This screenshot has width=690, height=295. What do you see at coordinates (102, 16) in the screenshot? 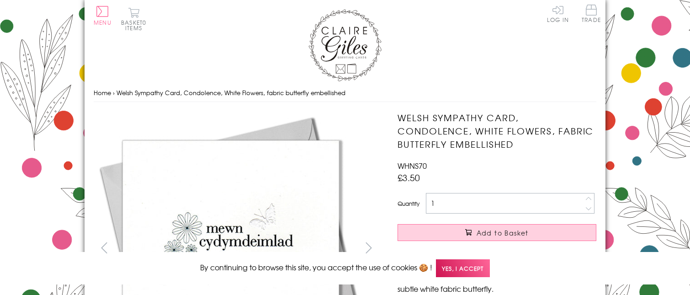
I see `button: Menu` at bounding box center [102, 16].